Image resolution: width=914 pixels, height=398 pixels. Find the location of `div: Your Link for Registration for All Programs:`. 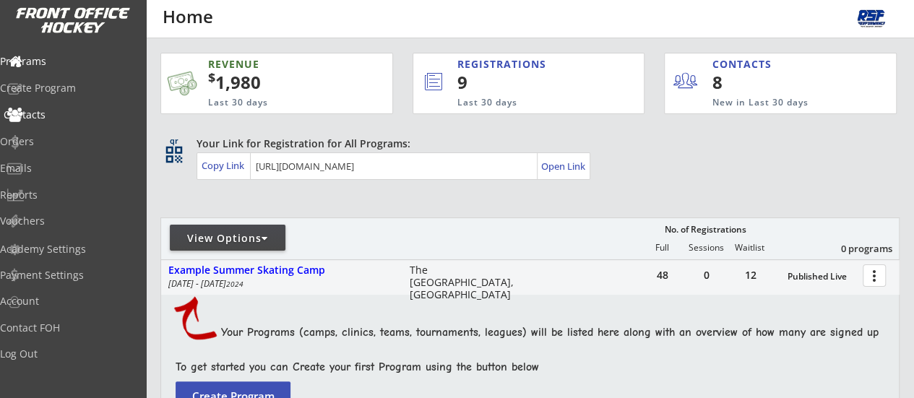

div: Your Link for Registration for All Programs: is located at coordinates (526, 144).